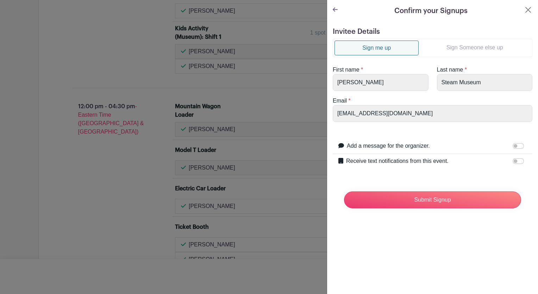  Describe the element at coordinates (397, 161) in the screenshot. I see `label: Receive text notifications from this event.` at that location.